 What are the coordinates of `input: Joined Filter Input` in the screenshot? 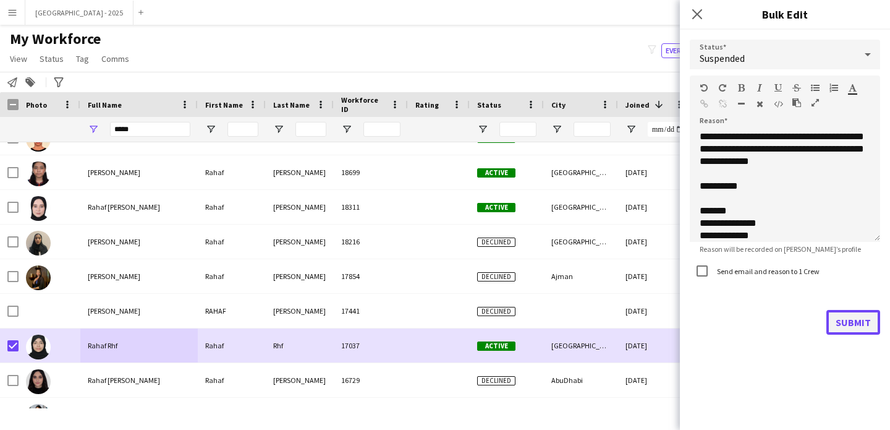 It's located at (667, 129).